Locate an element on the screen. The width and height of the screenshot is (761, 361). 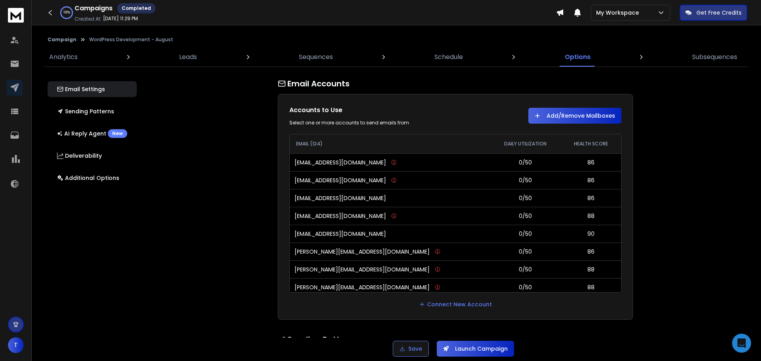
p: AI Reply Agent is located at coordinates (92, 133).